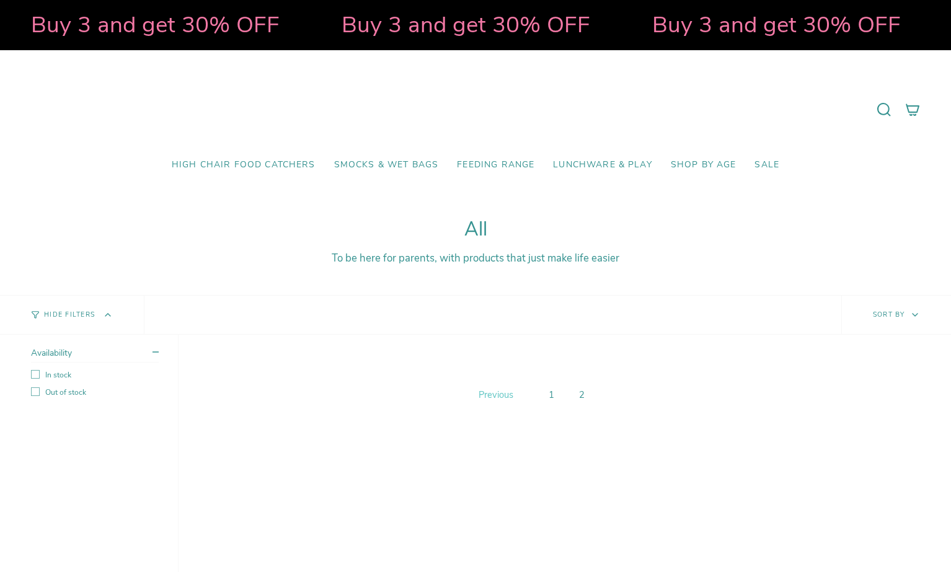 This screenshot has height=572, width=951. I want to click on span: Shop by Age, so click(703, 165).